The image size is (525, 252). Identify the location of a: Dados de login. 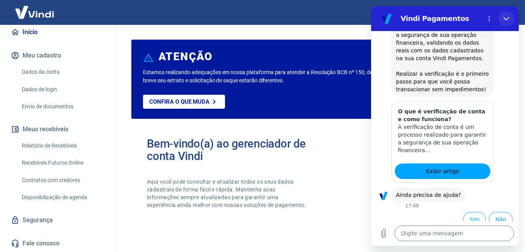
(63, 89).